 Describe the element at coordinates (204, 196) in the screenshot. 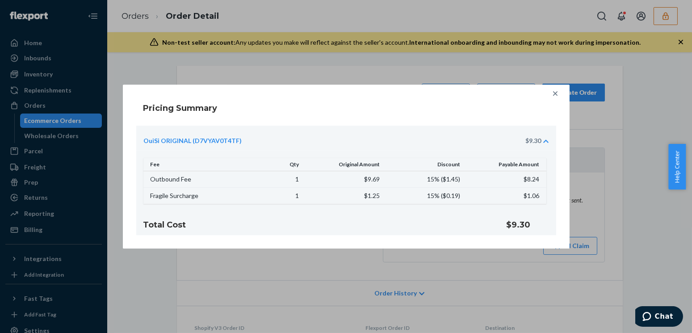

I see `td: Fragile Surcharge` at that location.